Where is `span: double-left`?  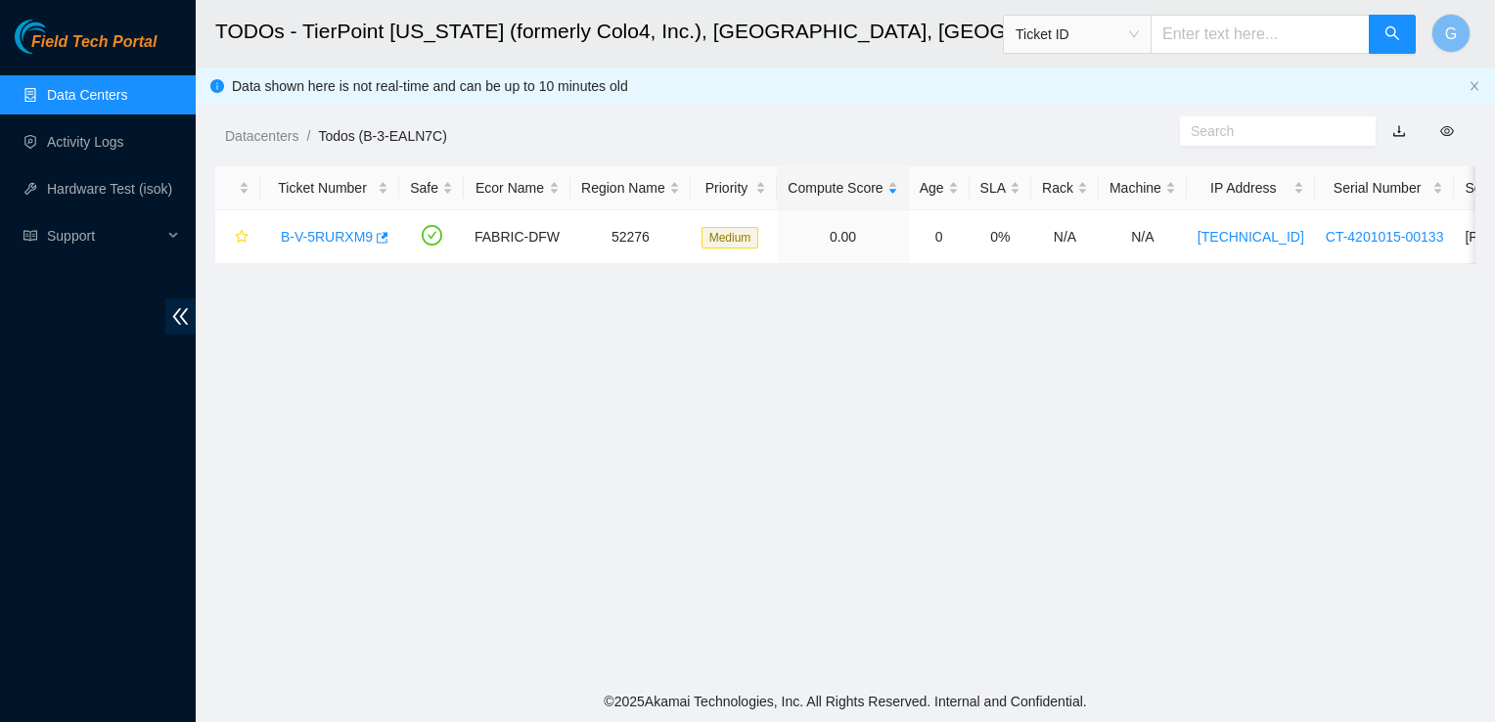 span: double-left is located at coordinates (180, 316).